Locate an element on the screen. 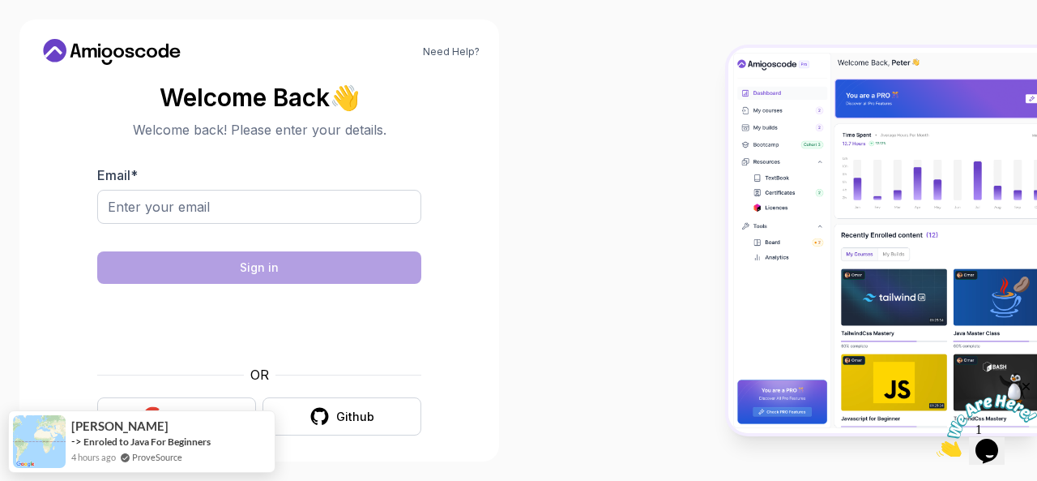 The height and width of the screenshot is (481, 1037). img: Amigoscode Dashboard is located at coordinates (883, 240).